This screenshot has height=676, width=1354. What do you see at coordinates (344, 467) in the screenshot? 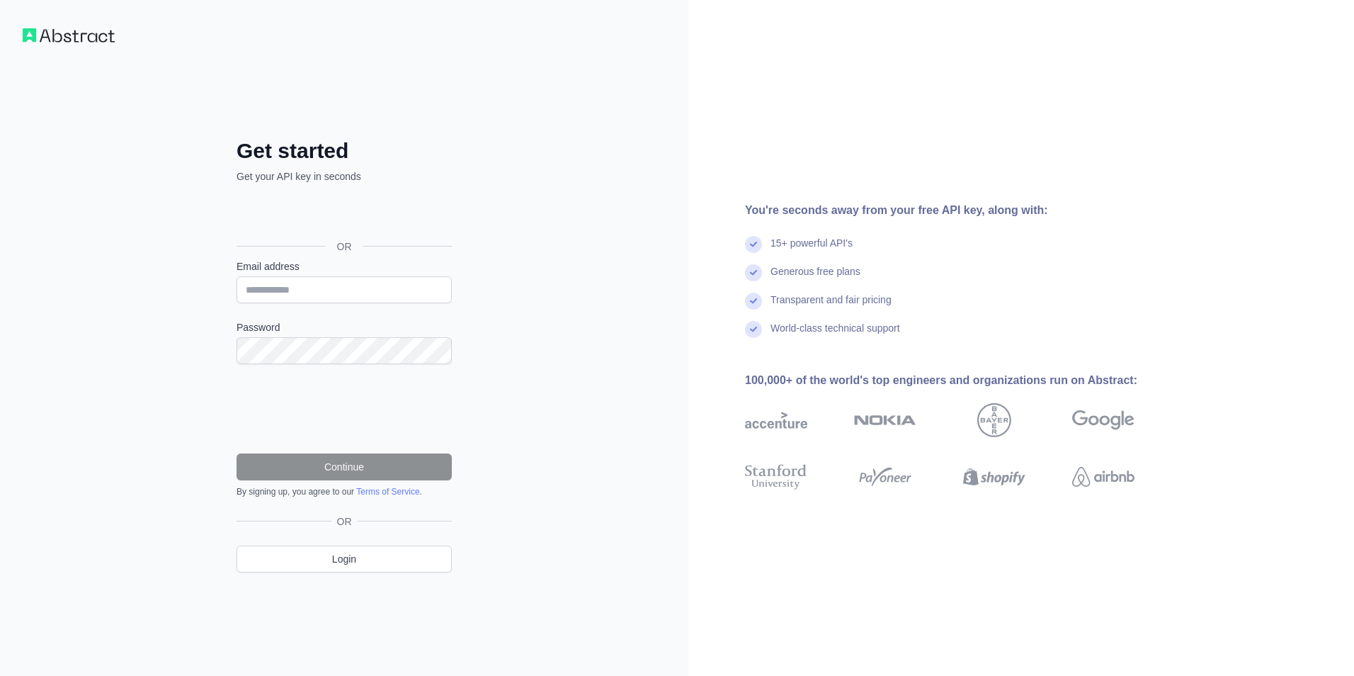
I see `button: Continue` at bounding box center [344, 467].